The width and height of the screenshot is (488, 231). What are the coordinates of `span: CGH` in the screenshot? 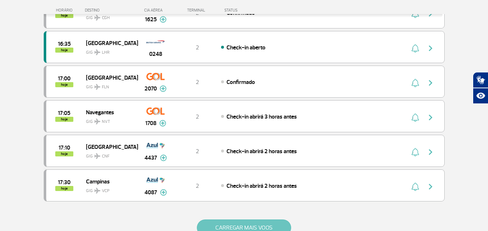 It's located at (106, 18).